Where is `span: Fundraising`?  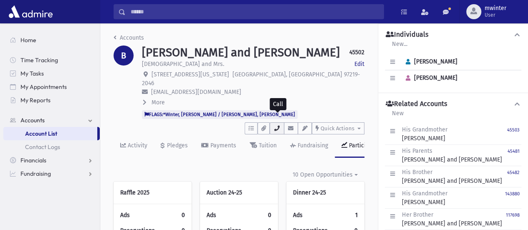 span: Fundraising is located at coordinates (35, 174).